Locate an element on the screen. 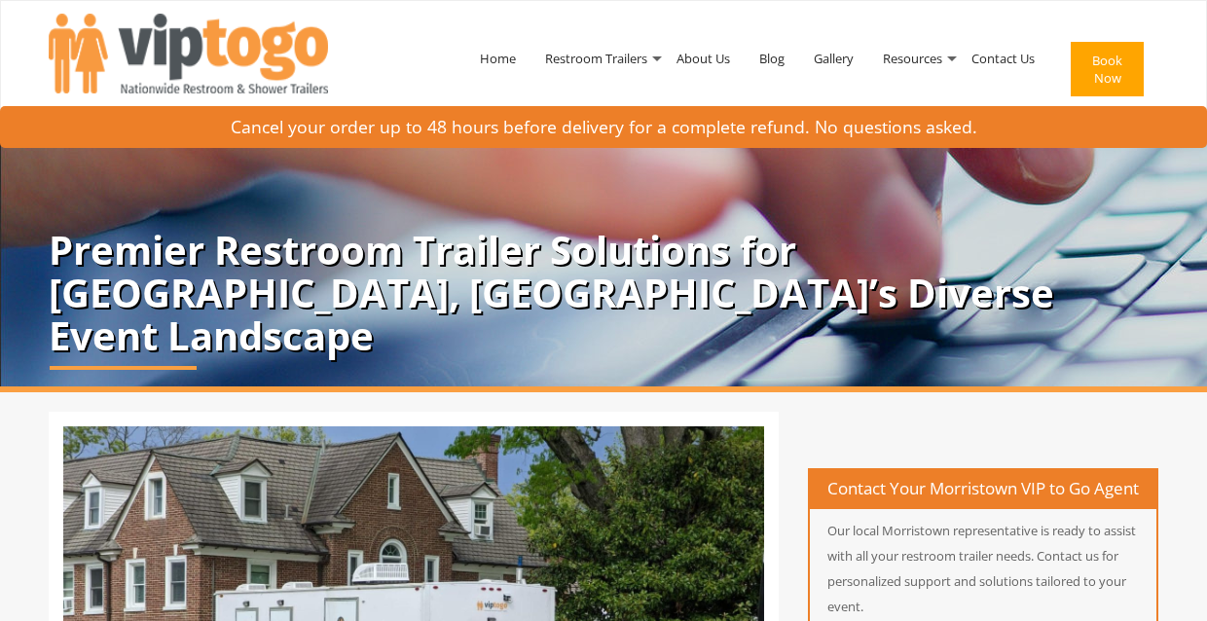  a: Blog is located at coordinates (772, 58).